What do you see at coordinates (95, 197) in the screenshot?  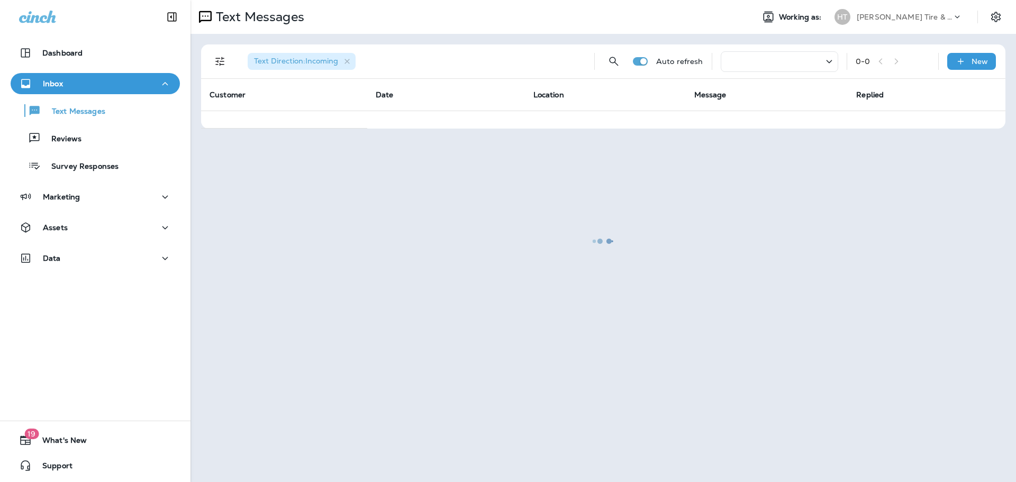 I see `button: Marketing` at bounding box center [95, 197].